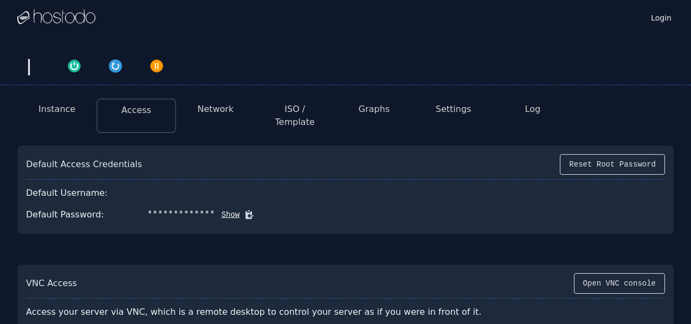 The height and width of the screenshot is (324, 691). What do you see at coordinates (661, 17) in the screenshot?
I see `a: Login` at bounding box center [661, 17].